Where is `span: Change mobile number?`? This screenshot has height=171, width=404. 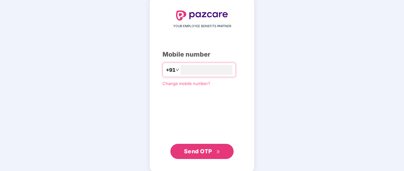
span: Change mobile number? is located at coordinates (186, 84).